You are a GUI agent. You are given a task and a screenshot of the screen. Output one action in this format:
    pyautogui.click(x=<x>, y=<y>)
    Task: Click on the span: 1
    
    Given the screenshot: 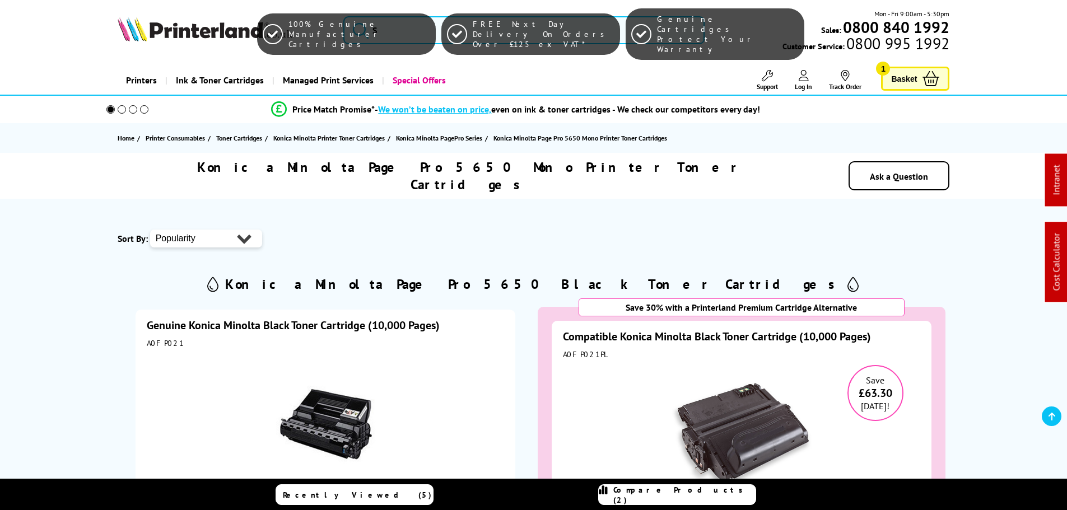 What is the action you would take?
    pyautogui.click(x=882, y=68)
    